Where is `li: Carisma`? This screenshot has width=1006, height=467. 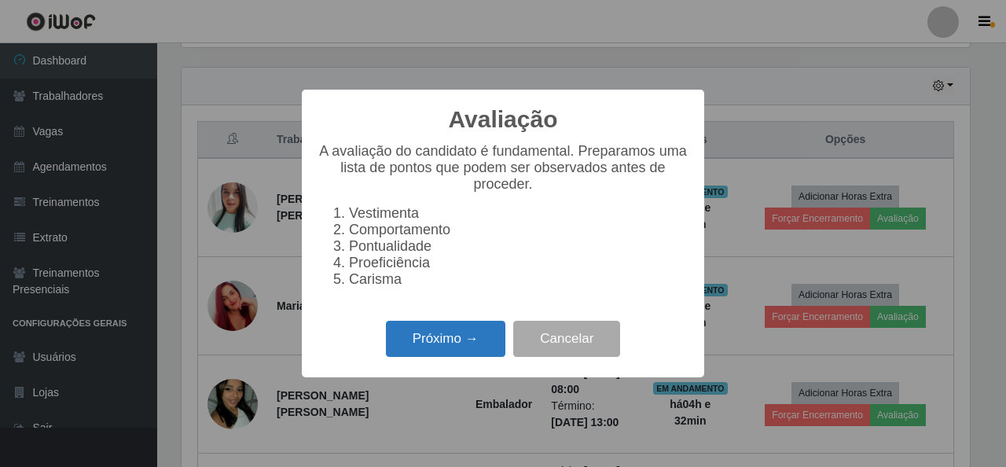 li: Carisma is located at coordinates (519, 279).